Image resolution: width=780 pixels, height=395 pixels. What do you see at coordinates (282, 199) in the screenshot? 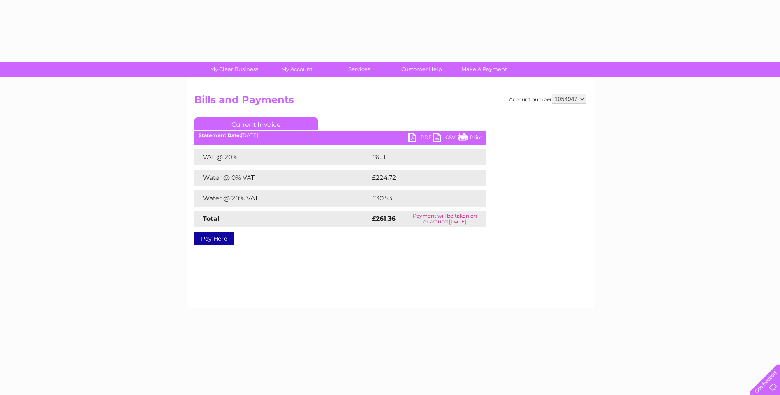
I see `td: Water @ 20% VAT` at bounding box center [282, 199].